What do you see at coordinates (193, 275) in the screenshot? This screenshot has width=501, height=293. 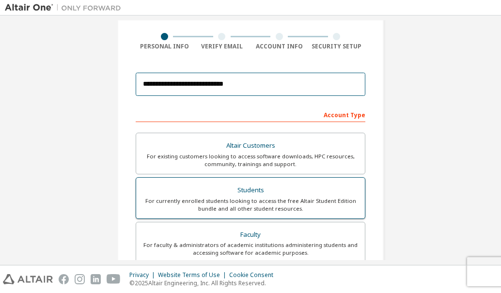 I see `div: Website Terms of Use` at bounding box center [193, 275].